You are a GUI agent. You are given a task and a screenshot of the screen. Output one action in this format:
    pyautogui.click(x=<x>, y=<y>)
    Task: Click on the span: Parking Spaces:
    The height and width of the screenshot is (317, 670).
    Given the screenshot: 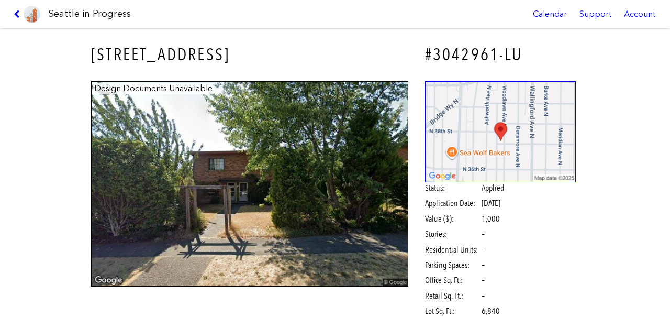 What is the action you would take?
    pyautogui.click(x=452, y=265)
    